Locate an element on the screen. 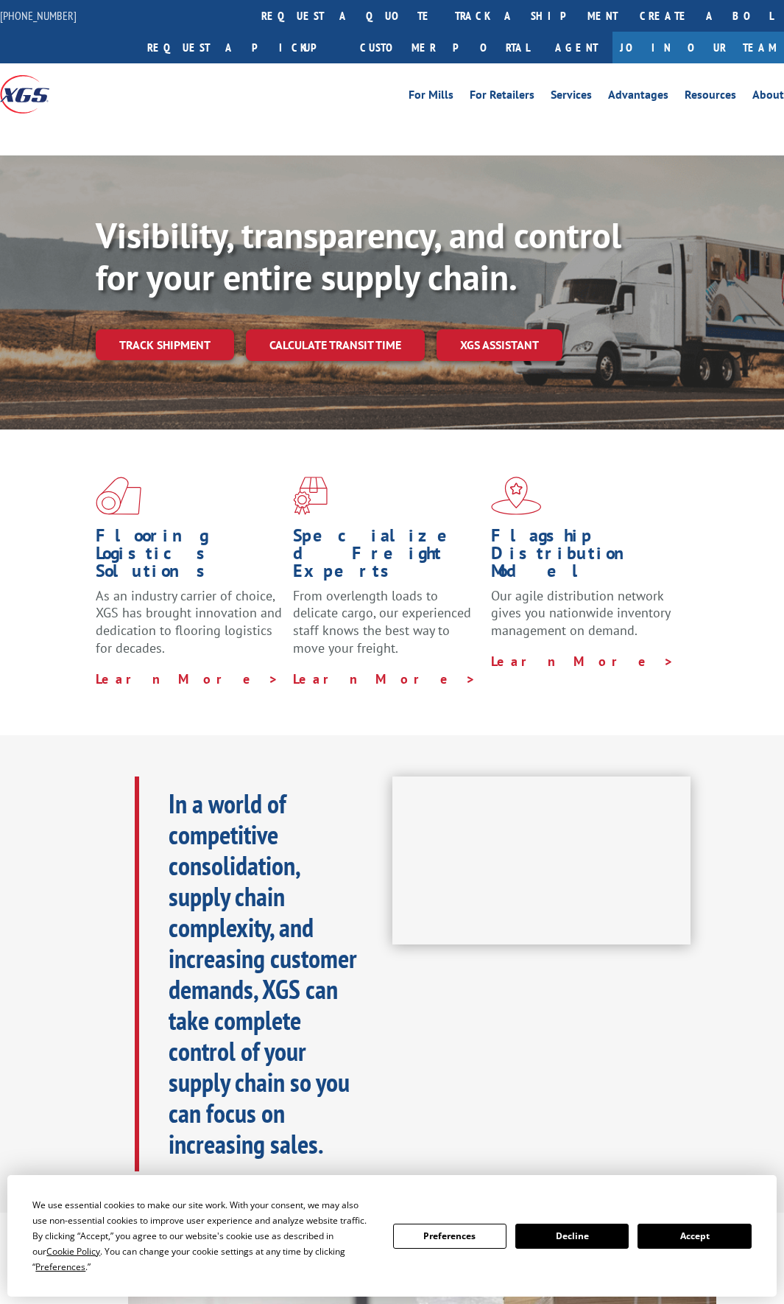  img: xgs-icon-flagship-distribution-model-red is located at coordinates (516, 496).